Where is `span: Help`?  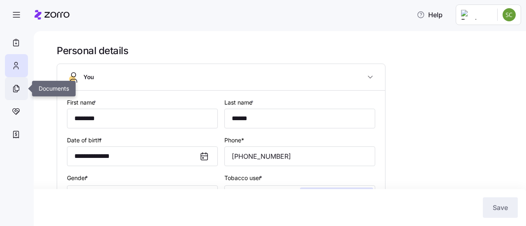 span: Help is located at coordinates (429, 15).